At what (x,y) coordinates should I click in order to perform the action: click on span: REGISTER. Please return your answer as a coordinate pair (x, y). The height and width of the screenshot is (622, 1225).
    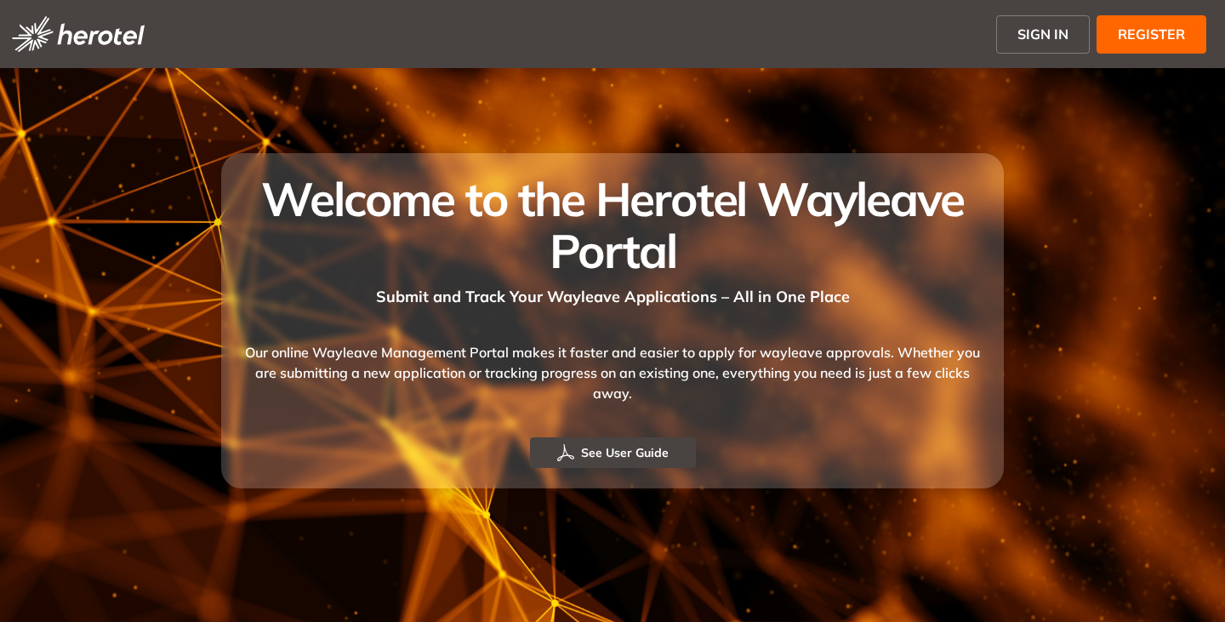
    Looking at the image, I should click on (1151, 34).